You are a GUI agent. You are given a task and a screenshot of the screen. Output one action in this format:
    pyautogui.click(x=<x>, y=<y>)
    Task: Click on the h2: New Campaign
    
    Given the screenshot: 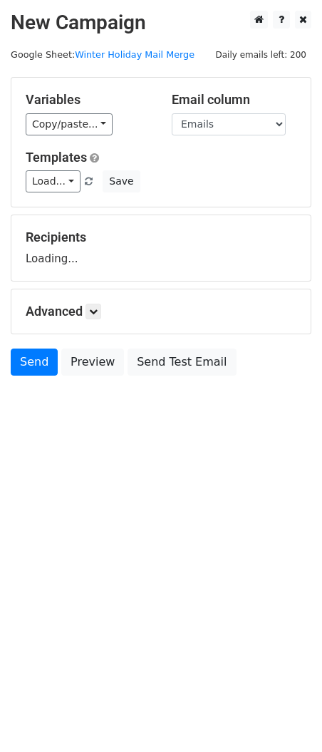 What is the action you would take?
    pyautogui.click(x=161, y=23)
    